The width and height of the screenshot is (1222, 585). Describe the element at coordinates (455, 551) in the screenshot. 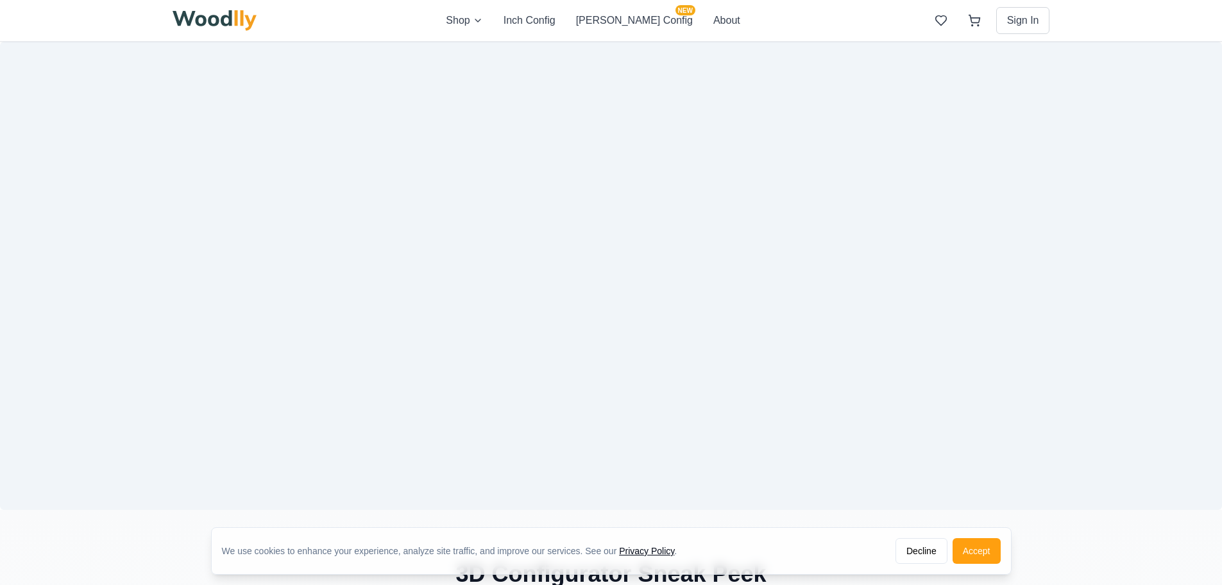

I see `div: We use cookies to enhance your experience, analyze site traffic, and improve our services. See our .` at that location.